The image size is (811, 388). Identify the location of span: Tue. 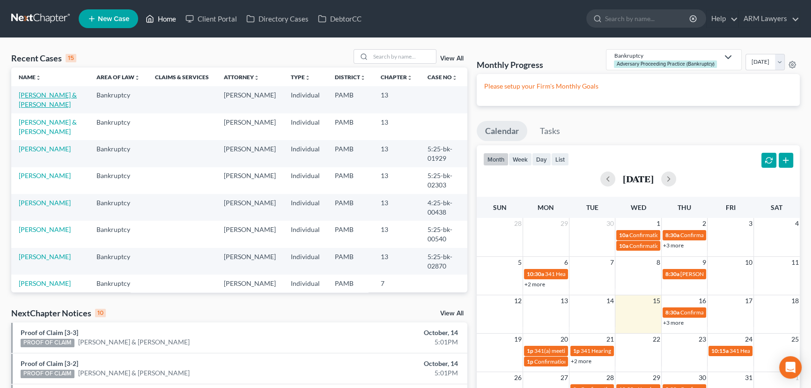
(592, 207).